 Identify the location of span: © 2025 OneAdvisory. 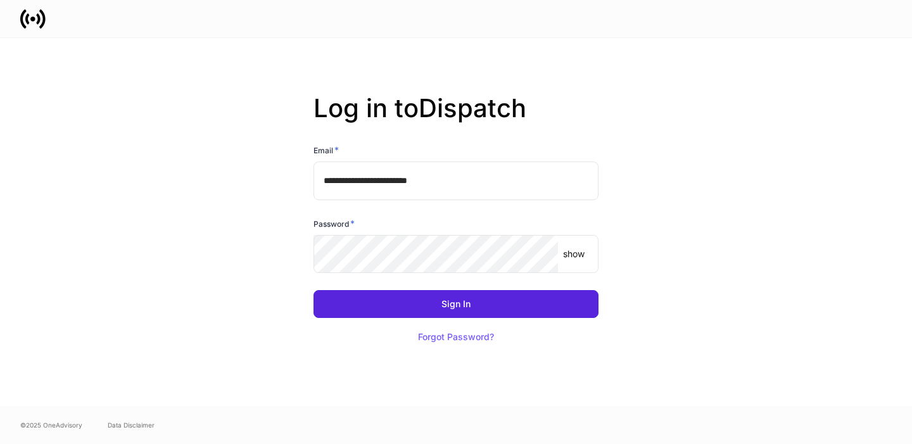
(51, 425).